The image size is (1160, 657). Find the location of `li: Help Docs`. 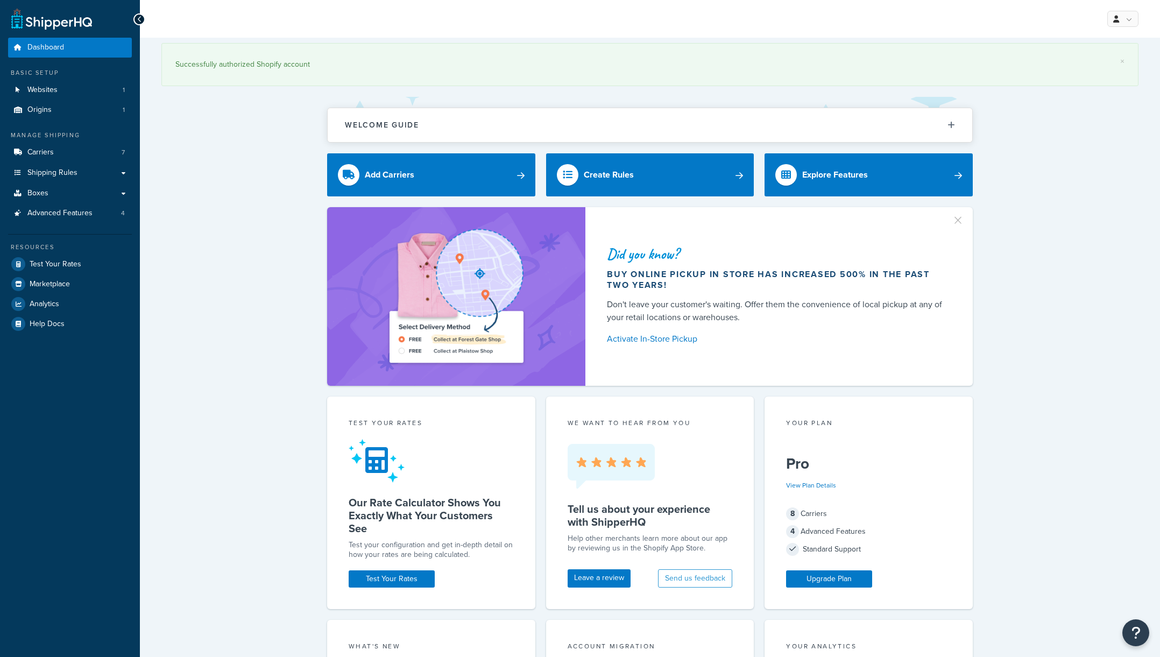

li: Help Docs is located at coordinates (70, 324).